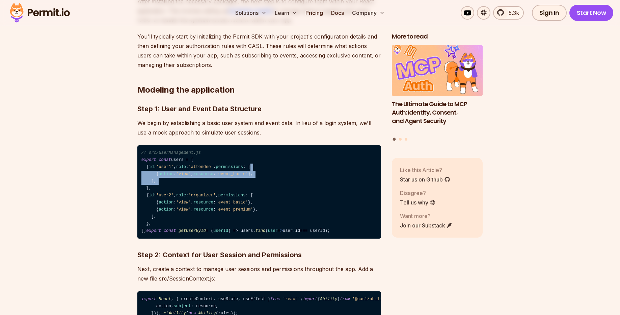 Image resolution: width=620 pixels, height=315 pixels. What do you see at coordinates (219, 255) in the screenshot?
I see `strong: Step 2: Context for User Session and Permissions` at bounding box center [219, 255].